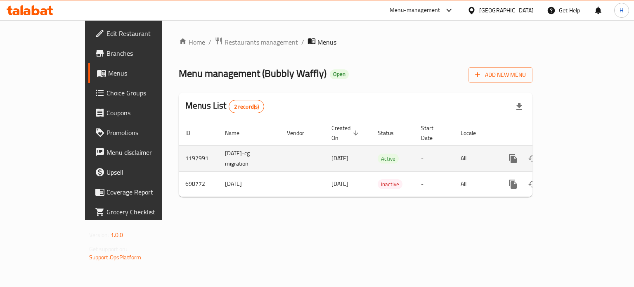  I want to click on span: Created On, so click(346, 133).